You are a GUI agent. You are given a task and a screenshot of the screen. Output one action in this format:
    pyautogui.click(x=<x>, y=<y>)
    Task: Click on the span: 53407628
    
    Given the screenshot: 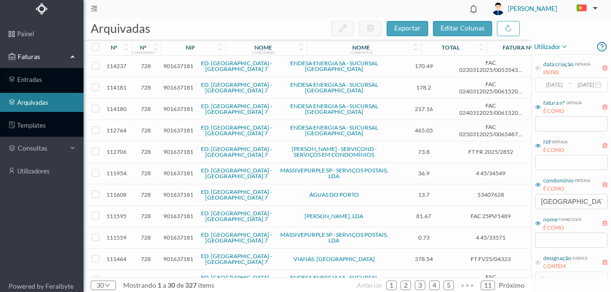 What is the action you would take?
    pyautogui.click(x=490, y=195)
    